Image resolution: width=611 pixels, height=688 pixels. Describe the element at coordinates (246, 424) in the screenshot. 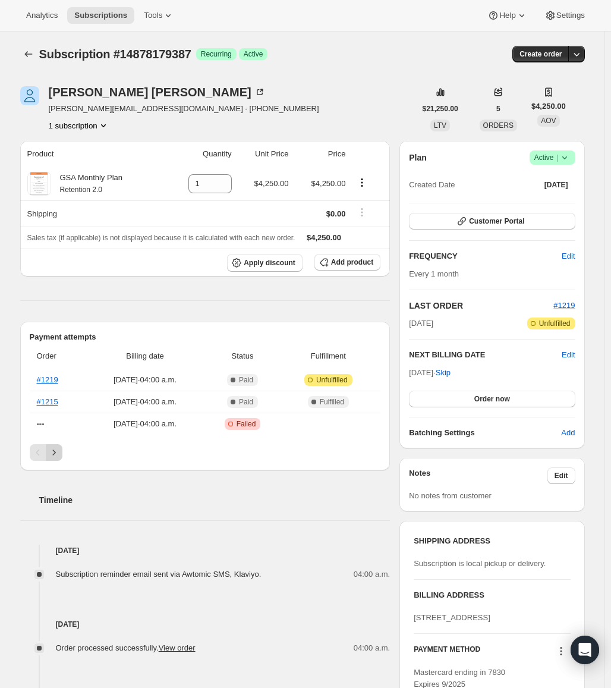

I see `span: Failed` at that location.